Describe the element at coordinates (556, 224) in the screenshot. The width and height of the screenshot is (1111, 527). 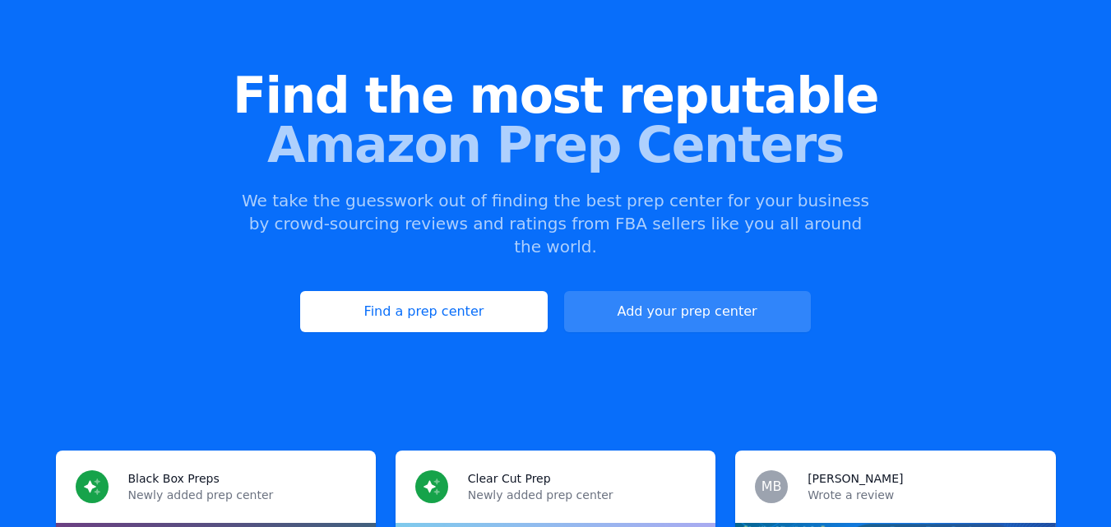
I see `p: We take the guesswork out of finding the best prep center for your business by crowd-sourcing rev...` at that location.